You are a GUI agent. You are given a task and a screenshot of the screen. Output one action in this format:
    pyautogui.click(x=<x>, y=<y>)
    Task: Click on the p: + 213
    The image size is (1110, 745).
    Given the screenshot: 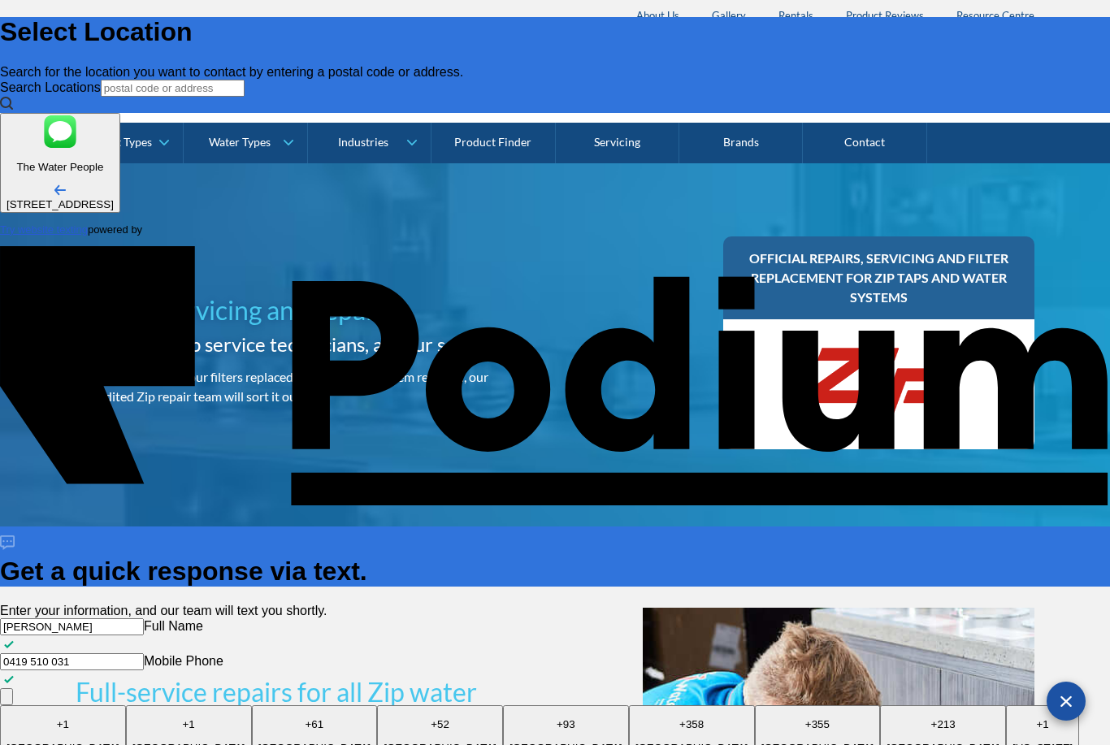 What is the action you would take?
    pyautogui.click(x=943, y=724)
    